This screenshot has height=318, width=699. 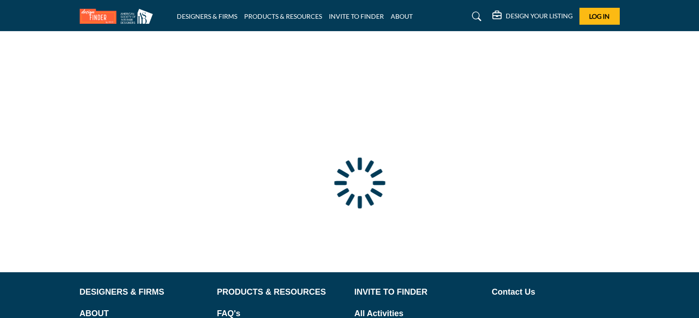 I want to click on p: INVITE TO FINDER, so click(x=418, y=292).